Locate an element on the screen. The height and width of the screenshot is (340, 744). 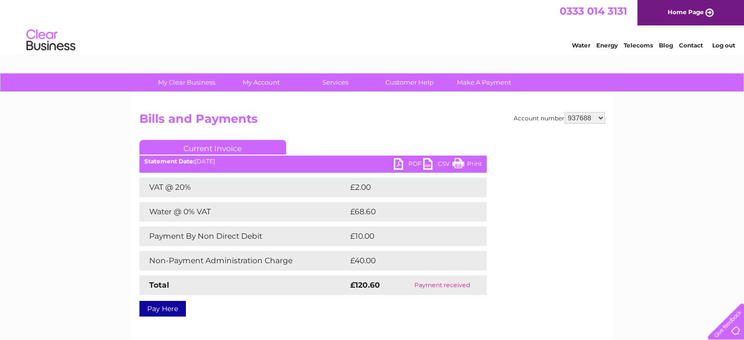
a: My Clear Business is located at coordinates (186, 82).